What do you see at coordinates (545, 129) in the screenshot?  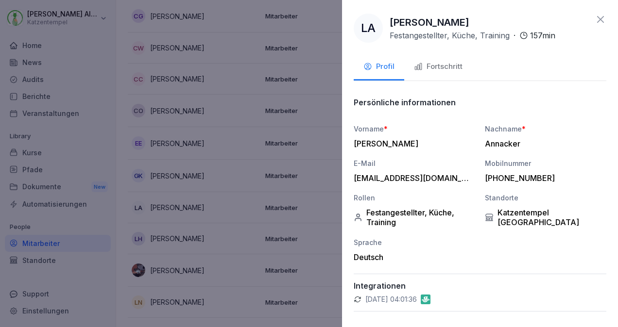 I see `div: Nachname` at bounding box center [545, 129].